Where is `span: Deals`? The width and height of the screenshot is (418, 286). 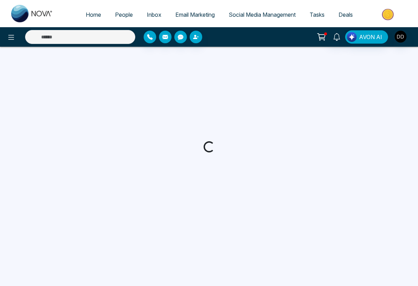
span: Deals is located at coordinates (346, 15).